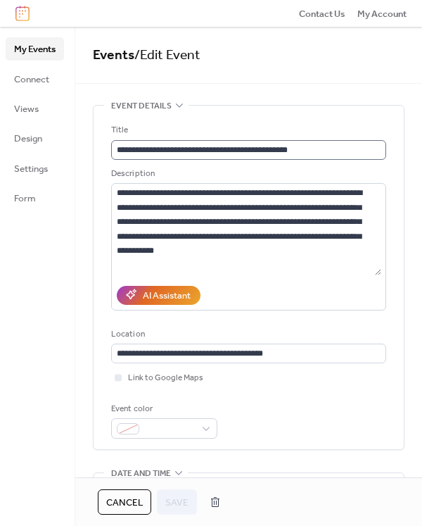 Image resolution: width=422 pixels, height=526 pixels. I want to click on a: My Events, so click(35, 49).